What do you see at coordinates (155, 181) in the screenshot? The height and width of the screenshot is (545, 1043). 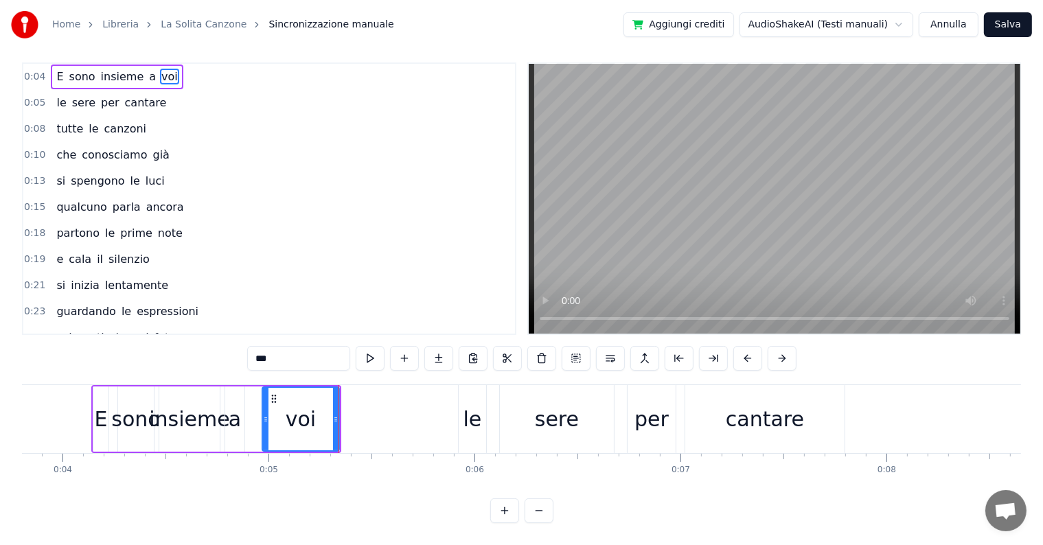 I see `span: luci` at bounding box center [155, 181].